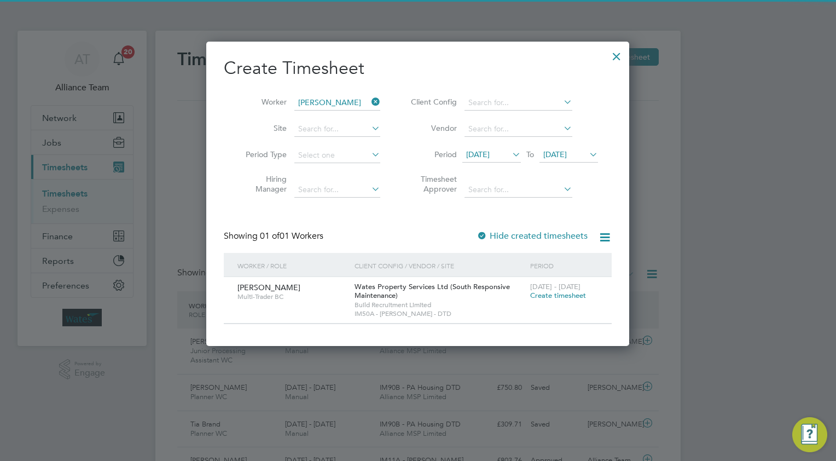 The height and width of the screenshot is (461, 836). What do you see at coordinates (262, 128) in the screenshot?
I see `label: Site` at bounding box center [262, 128].